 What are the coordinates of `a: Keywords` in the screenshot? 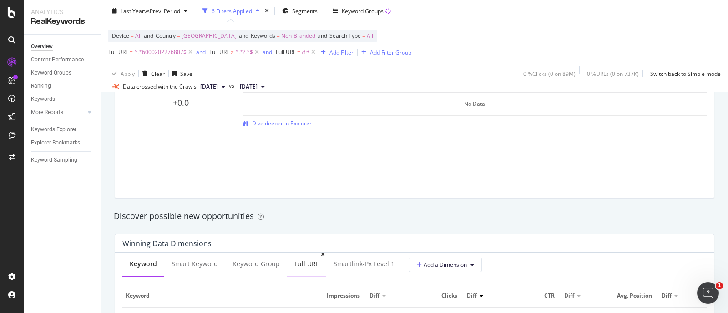 It's located at (62, 99).